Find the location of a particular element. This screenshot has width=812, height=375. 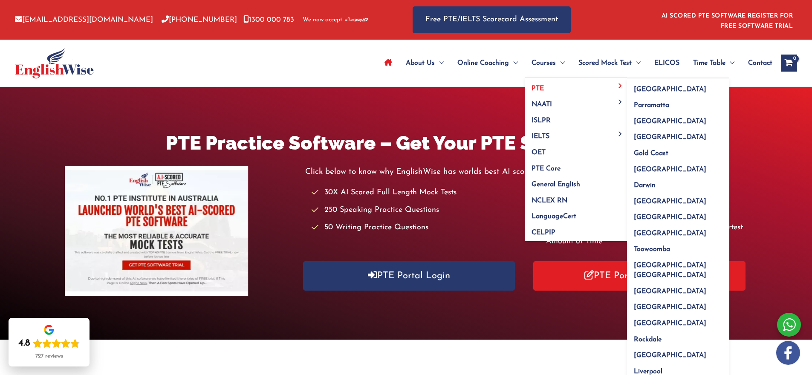

a: OET is located at coordinates (576, 150).